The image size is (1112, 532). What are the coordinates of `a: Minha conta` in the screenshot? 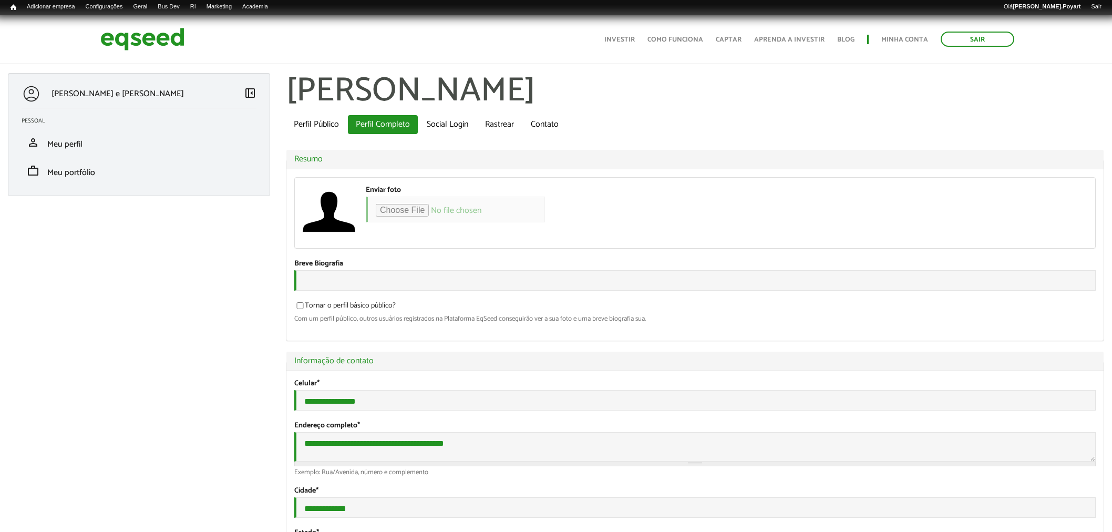 It's located at (904, 39).